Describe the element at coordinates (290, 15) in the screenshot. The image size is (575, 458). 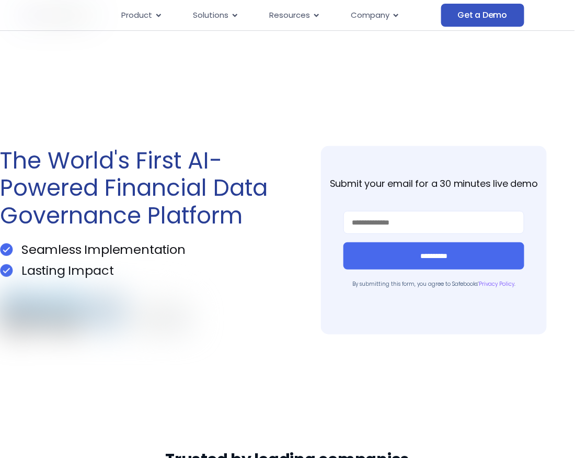
I see `span: Resources` at that location.